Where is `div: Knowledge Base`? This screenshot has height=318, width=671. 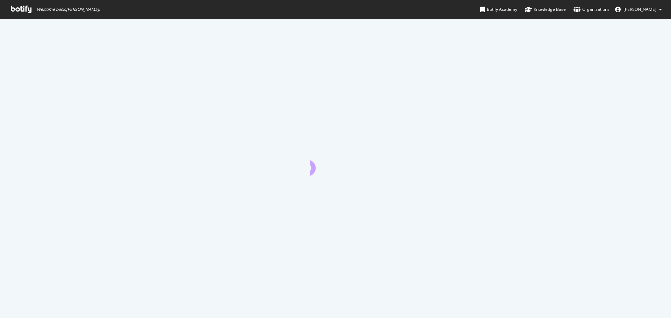 div: Knowledge Base is located at coordinates (545, 9).